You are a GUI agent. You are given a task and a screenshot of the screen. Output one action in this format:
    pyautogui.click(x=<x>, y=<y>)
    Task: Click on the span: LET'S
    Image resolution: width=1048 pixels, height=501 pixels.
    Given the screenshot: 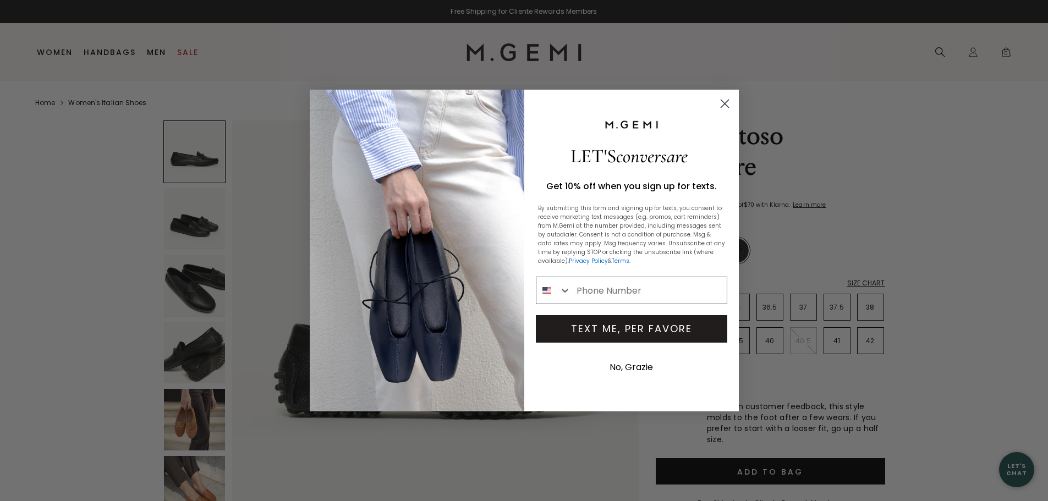 What is the action you would take?
    pyautogui.click(x=629, y=156)
    